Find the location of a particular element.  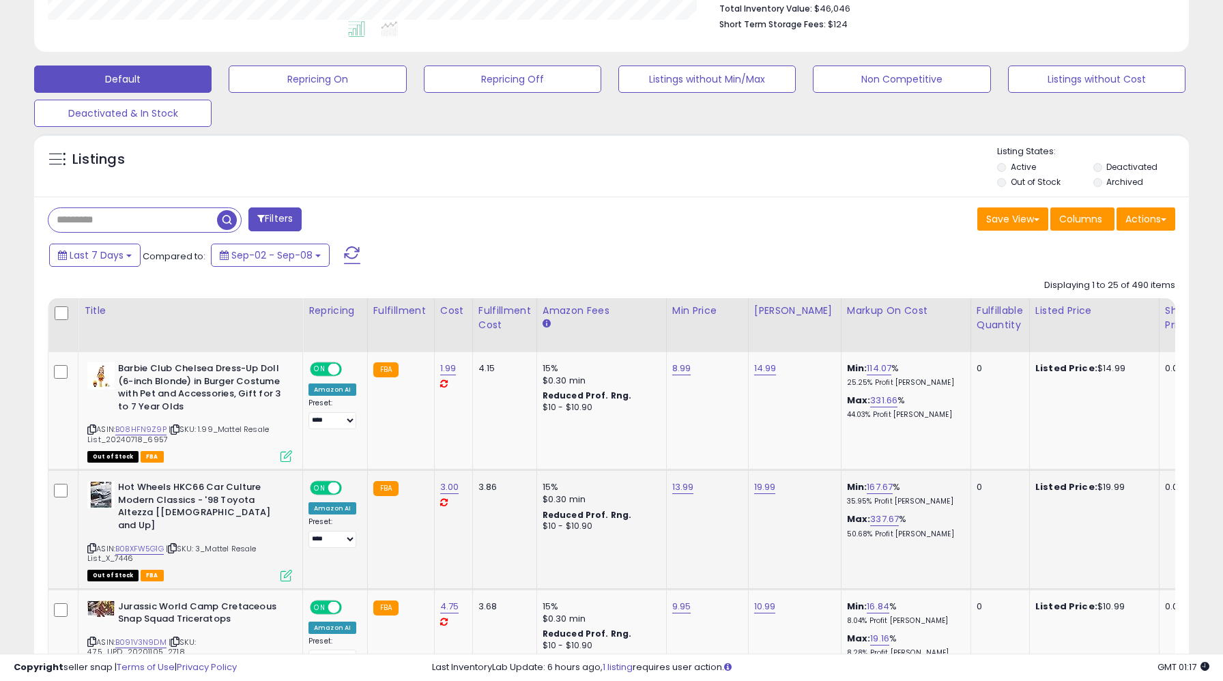

p: Listing States: is located at coordinates (1093, 152).